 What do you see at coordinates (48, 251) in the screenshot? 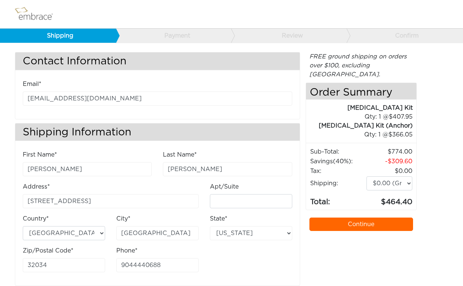
I see `label: Zip/Postal Code*` at bounding box center [48, 251].